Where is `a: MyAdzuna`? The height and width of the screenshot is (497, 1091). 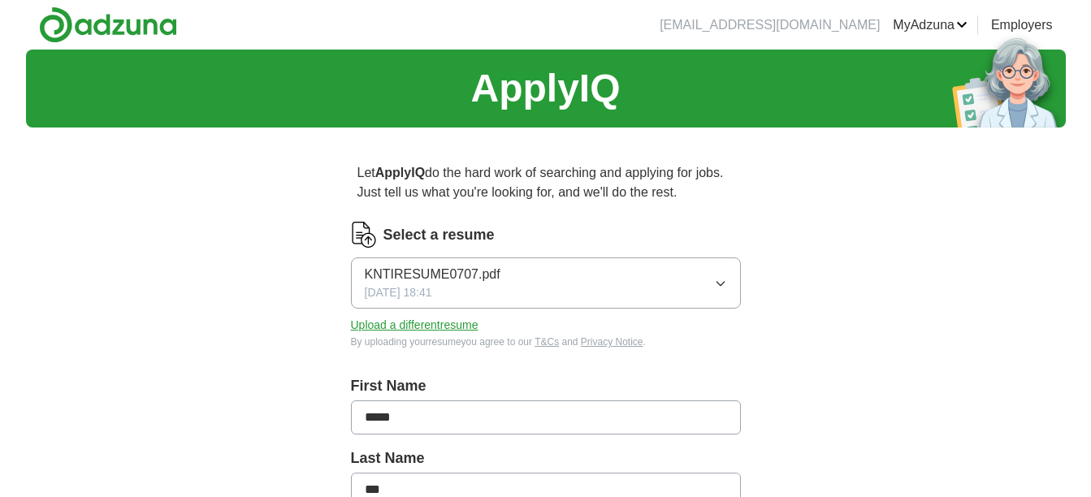
a: MyAdzuna is located at coordinates (930, 25).